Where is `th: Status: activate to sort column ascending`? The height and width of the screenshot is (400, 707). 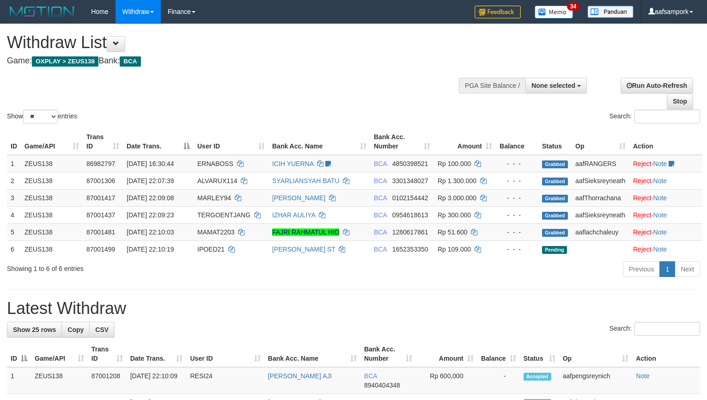
th: Status: activate to sort column ascending is located at coordinates (540, 354).